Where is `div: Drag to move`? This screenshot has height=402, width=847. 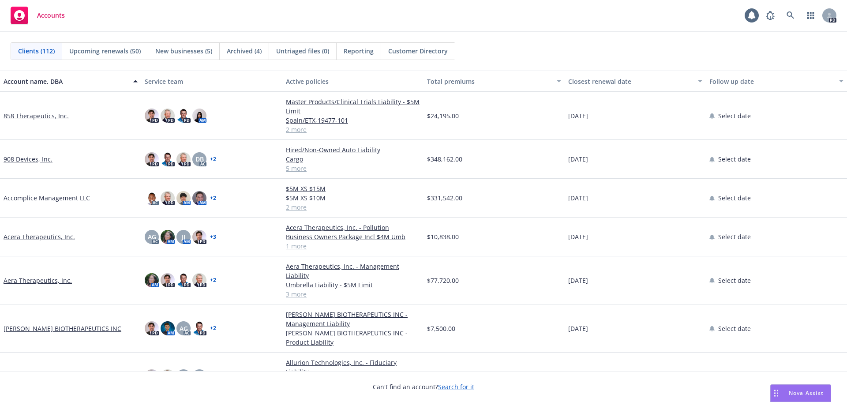 div: Drag to move is located at coordinates (776, 393).